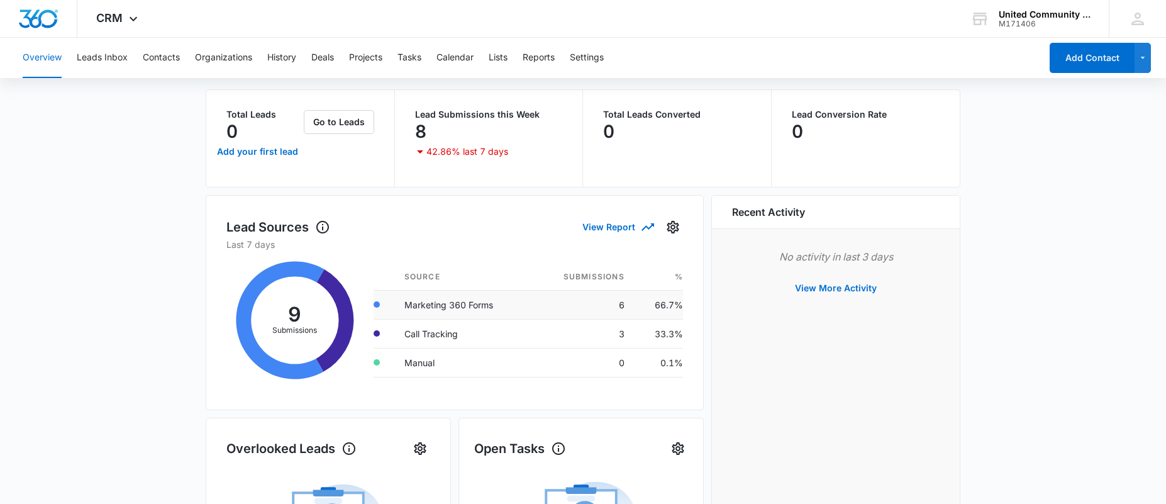  I want to click on button: Tasks, so click(409, 58).